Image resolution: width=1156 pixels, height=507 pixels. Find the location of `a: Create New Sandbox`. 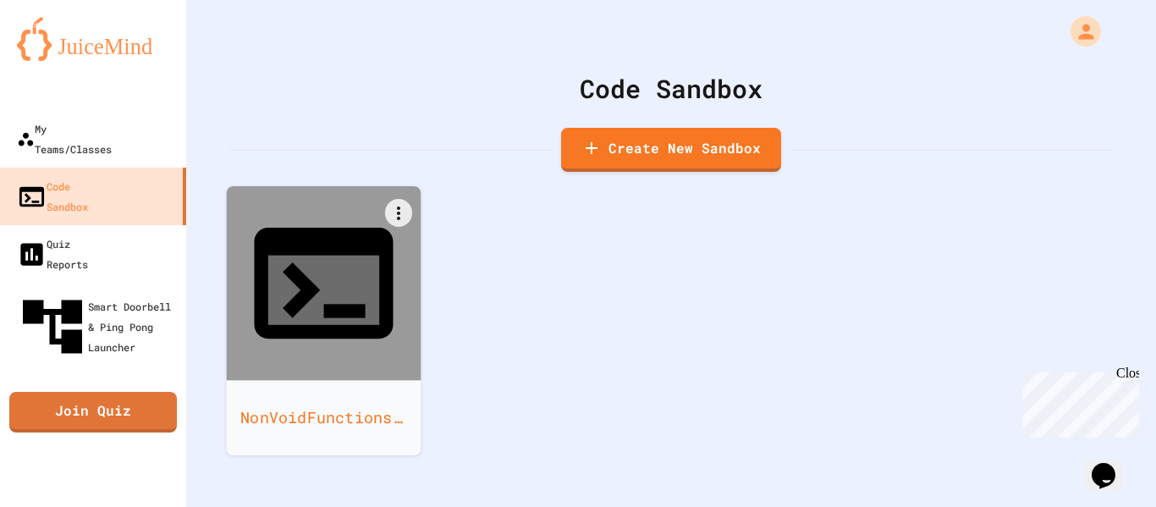

a: Create New Sandbox is located at coordinates (671, 150).